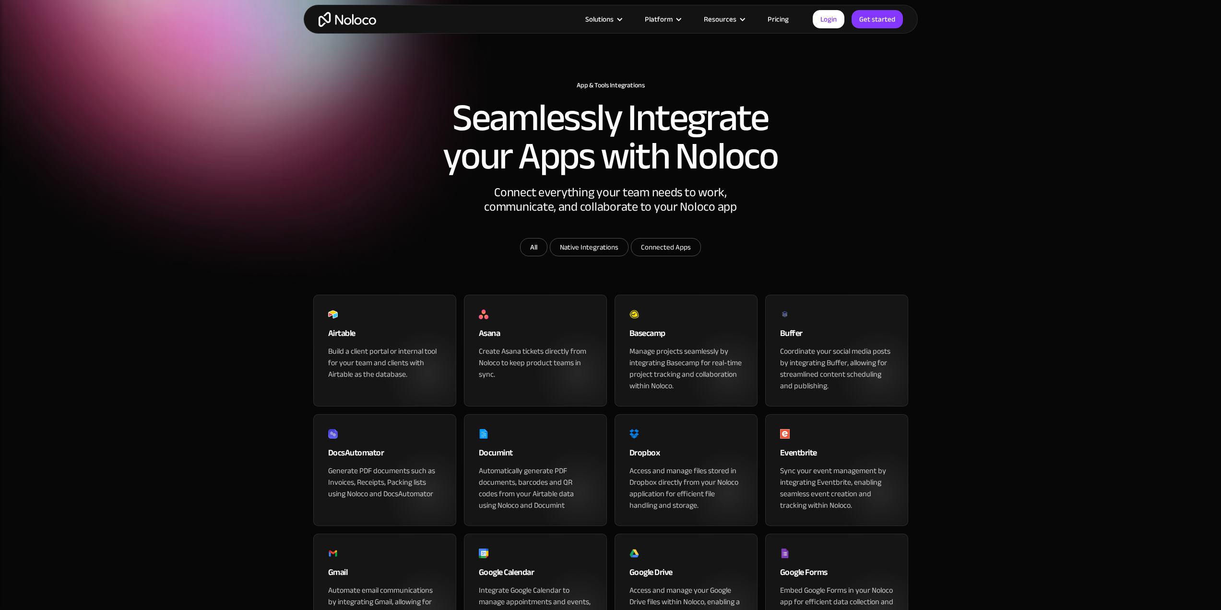  Describe the element at coordinates (686, 455) in the screenshot. I see `div: Dropbox` at that location.